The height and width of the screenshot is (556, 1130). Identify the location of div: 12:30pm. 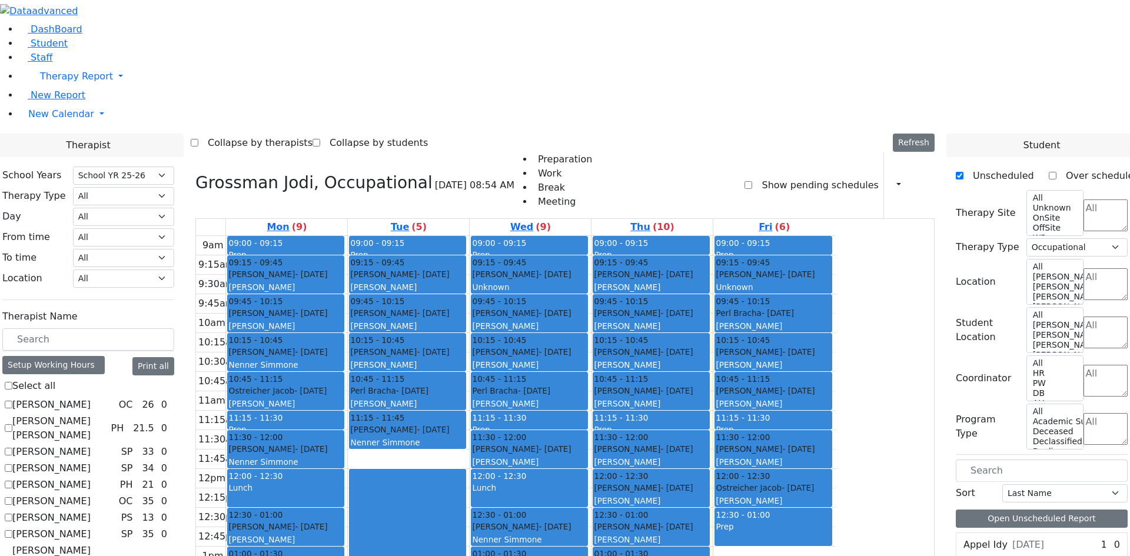
(220, 517).